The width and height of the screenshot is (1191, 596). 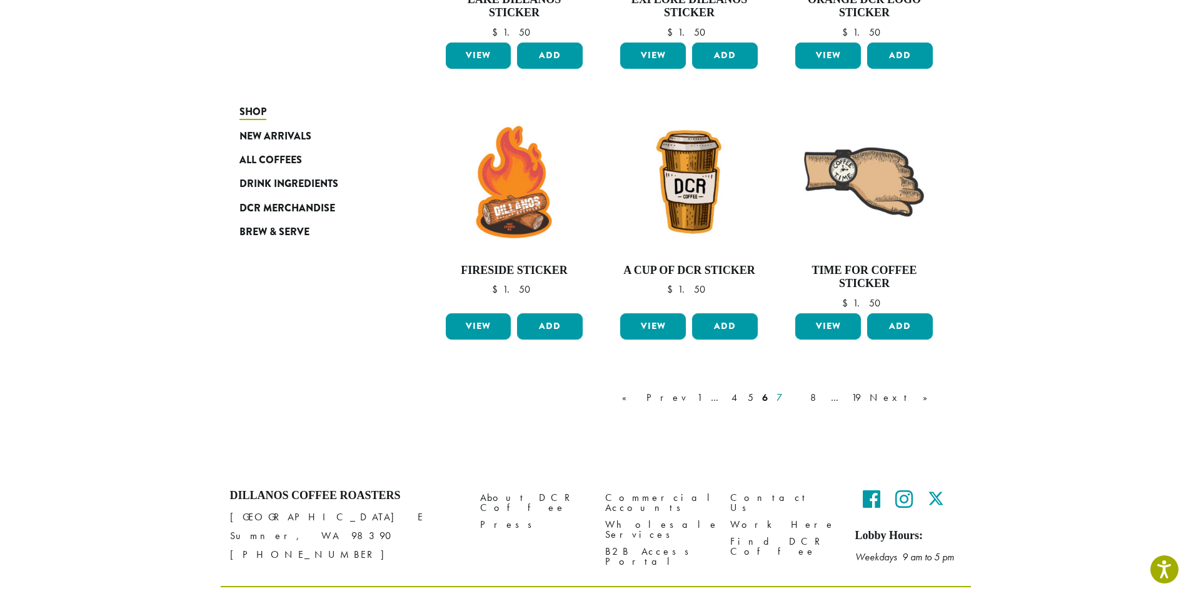 I want to click on a: 1, so click(x=700, y=398).